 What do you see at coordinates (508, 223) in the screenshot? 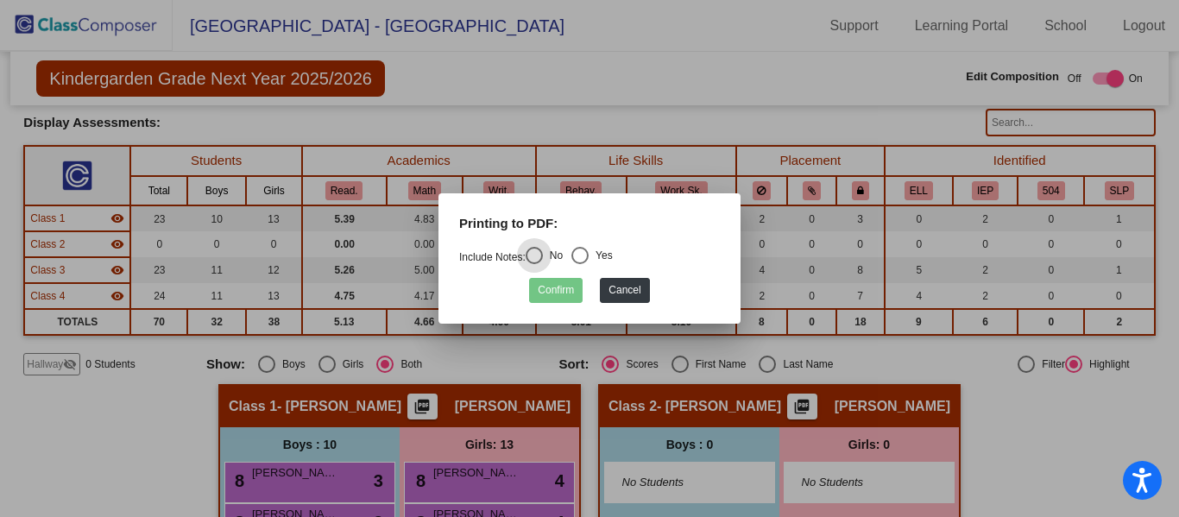
I see `label: Printing to PDF:` at bounding box center [508, 223].